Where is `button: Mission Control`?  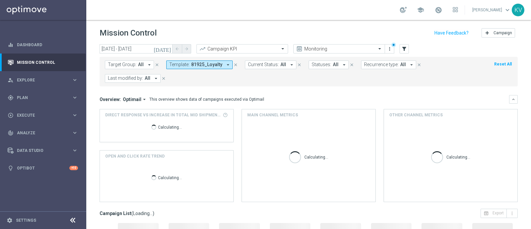 button: Mission Control is located at coordinates (43, 62).